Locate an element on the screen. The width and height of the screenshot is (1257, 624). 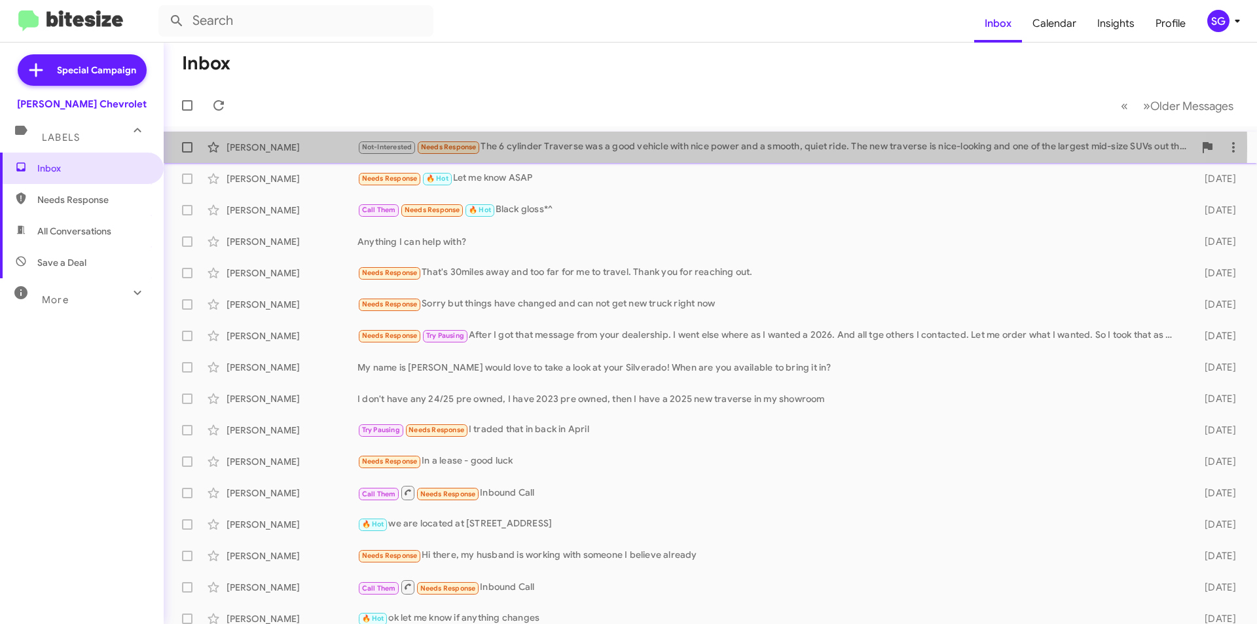
a: Special Campaign is located at coordinates (82, 70).